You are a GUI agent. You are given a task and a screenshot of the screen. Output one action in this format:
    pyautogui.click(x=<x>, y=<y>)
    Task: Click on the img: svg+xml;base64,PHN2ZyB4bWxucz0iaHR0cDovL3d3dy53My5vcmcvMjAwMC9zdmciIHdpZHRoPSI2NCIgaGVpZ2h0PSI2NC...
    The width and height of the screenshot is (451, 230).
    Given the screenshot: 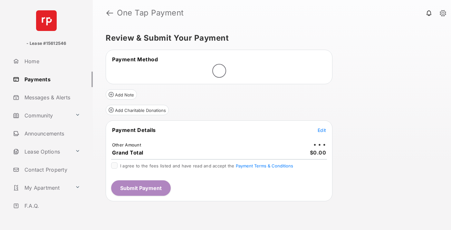 What is the action you would take?
    pyautogui.click(x=46, y=21)
    